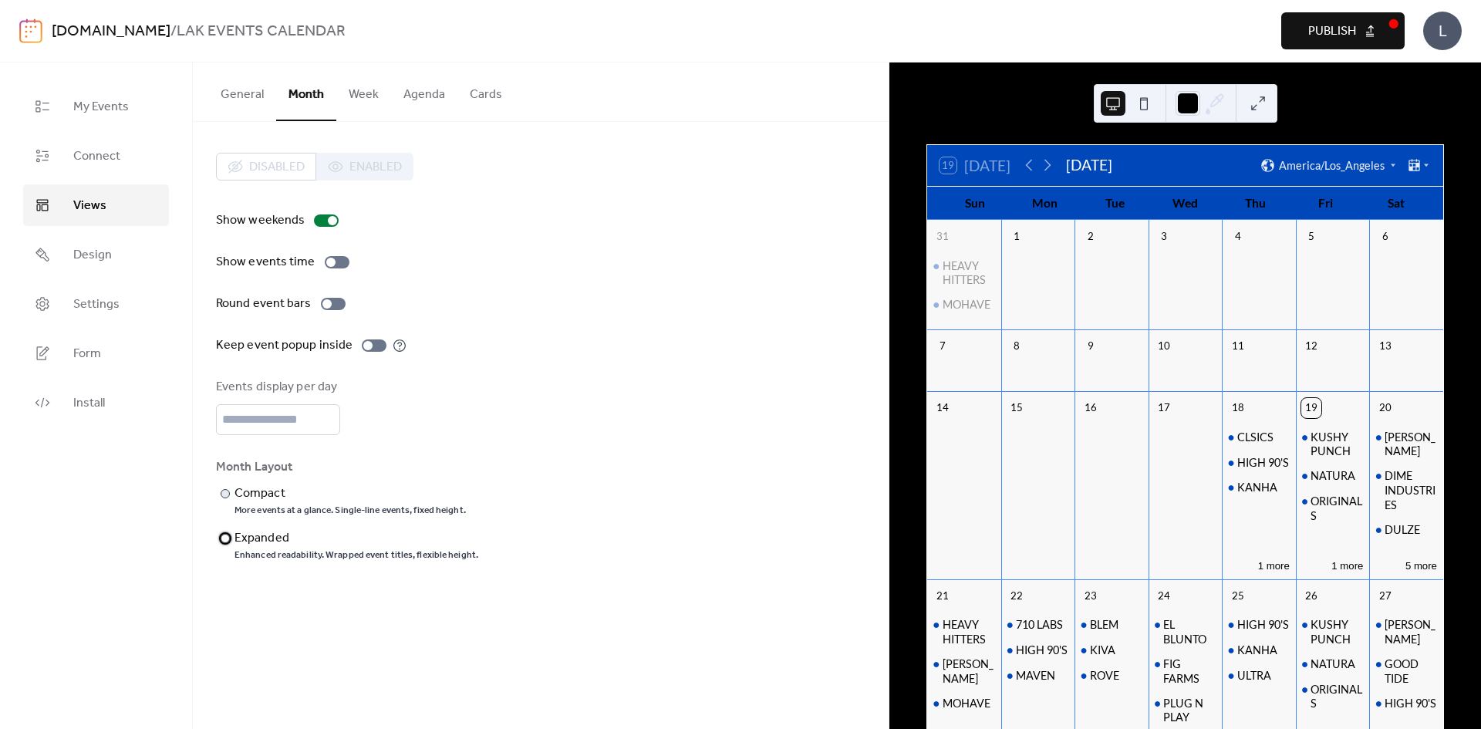 Image resolution: width=1481 pixels, height=729 pixels. Describe the element at coordinates (1273, 564) in the screenshot. I see `button: 1 more` at that location.